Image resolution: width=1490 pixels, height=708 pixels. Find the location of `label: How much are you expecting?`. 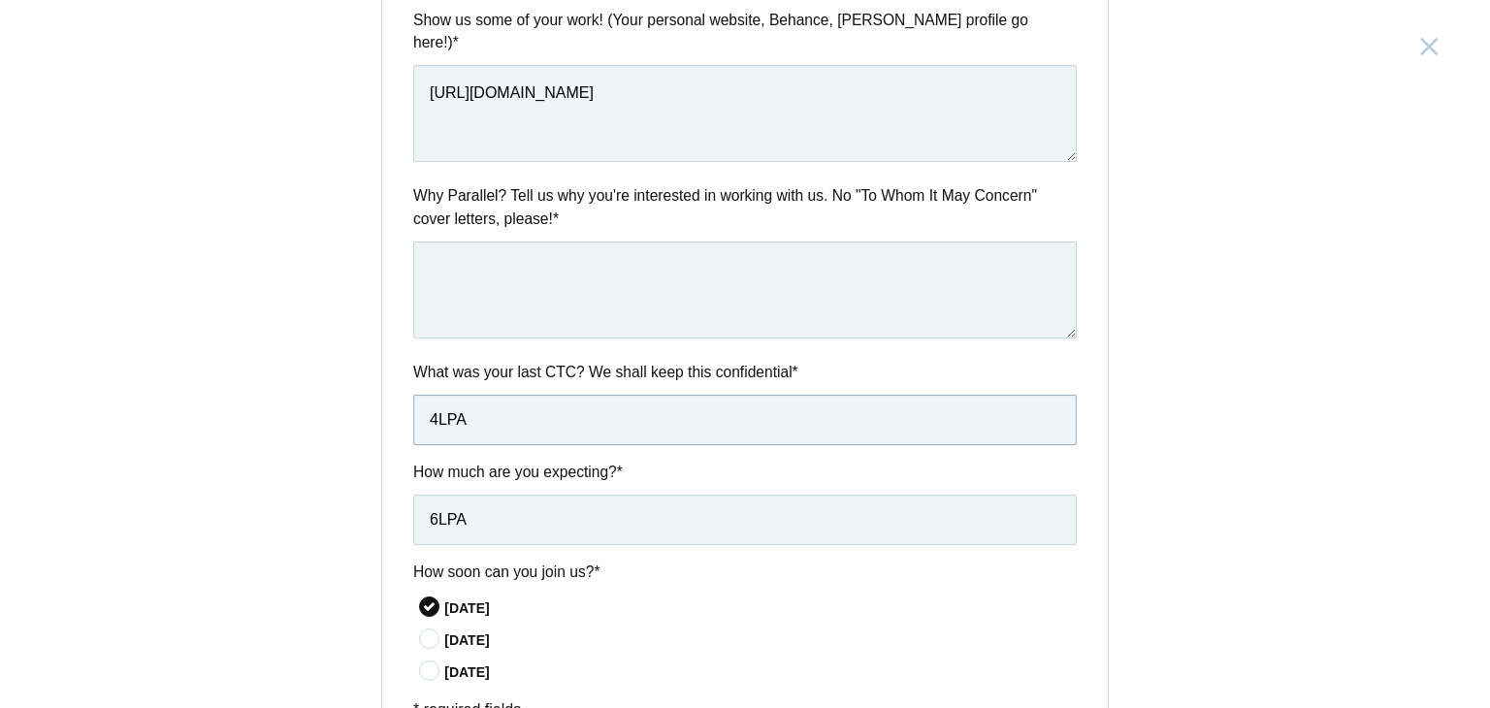

label: How much are you expecting? is located at coordinates (745, 471).